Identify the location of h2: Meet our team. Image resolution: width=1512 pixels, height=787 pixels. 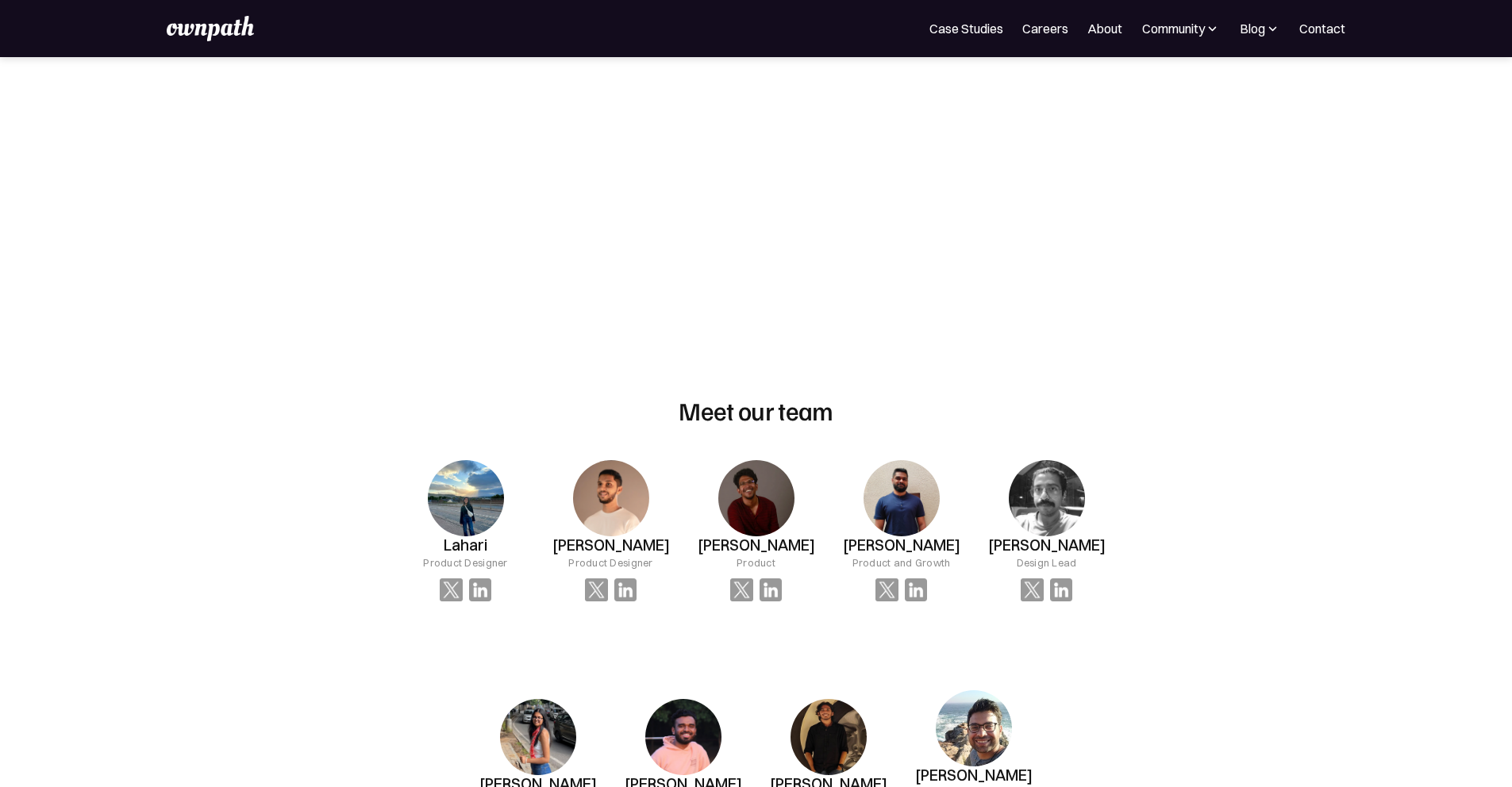
(755, 411).